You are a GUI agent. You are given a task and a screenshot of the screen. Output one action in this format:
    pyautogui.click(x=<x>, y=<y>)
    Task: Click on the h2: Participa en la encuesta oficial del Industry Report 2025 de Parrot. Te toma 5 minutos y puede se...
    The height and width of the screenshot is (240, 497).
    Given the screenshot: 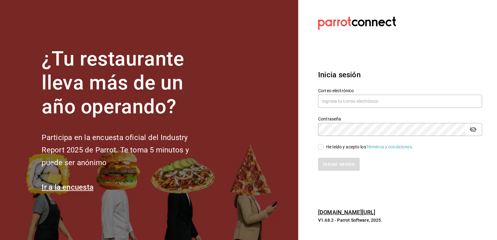 What is the action you would take?
    pyautogui.click(x=126, y=150)
    